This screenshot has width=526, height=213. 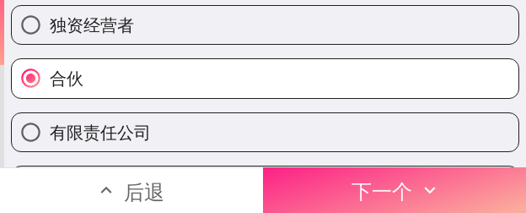 What do you see at coordinates (382, 191) in the screenshot?
I see `font: 下一个` at bounding box center [382, 191].